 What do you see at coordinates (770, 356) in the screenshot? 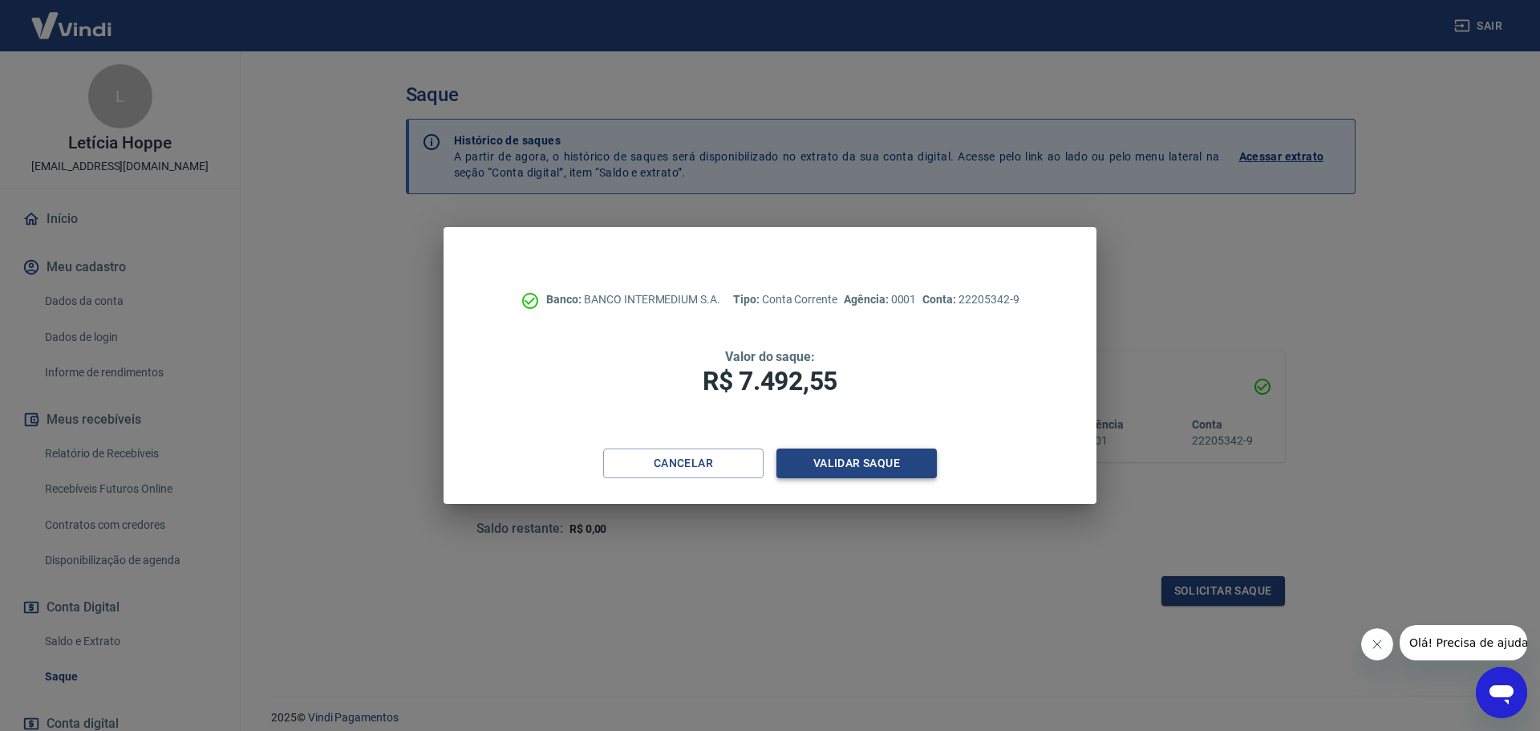
I see `span: Valor do saque:` at bounding box center [770, 356].